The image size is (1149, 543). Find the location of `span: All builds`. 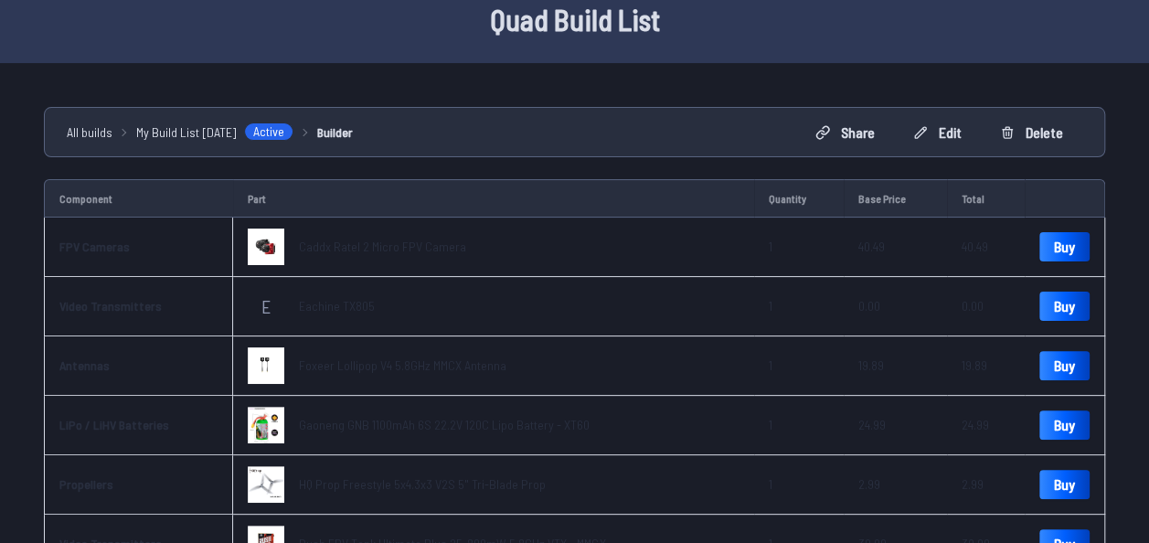

span: All builds is located at coordinates (90, 132).